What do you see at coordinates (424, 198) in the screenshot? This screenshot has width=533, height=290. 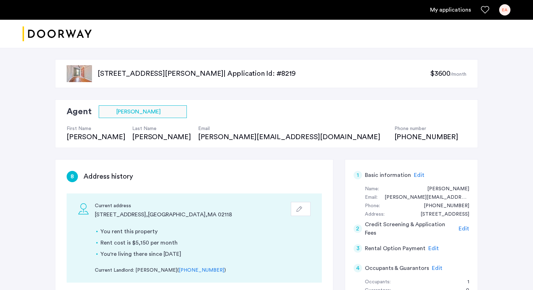 I see `div: esteban.arandaramirez@gmail.com` at bounding box center [424, 198].